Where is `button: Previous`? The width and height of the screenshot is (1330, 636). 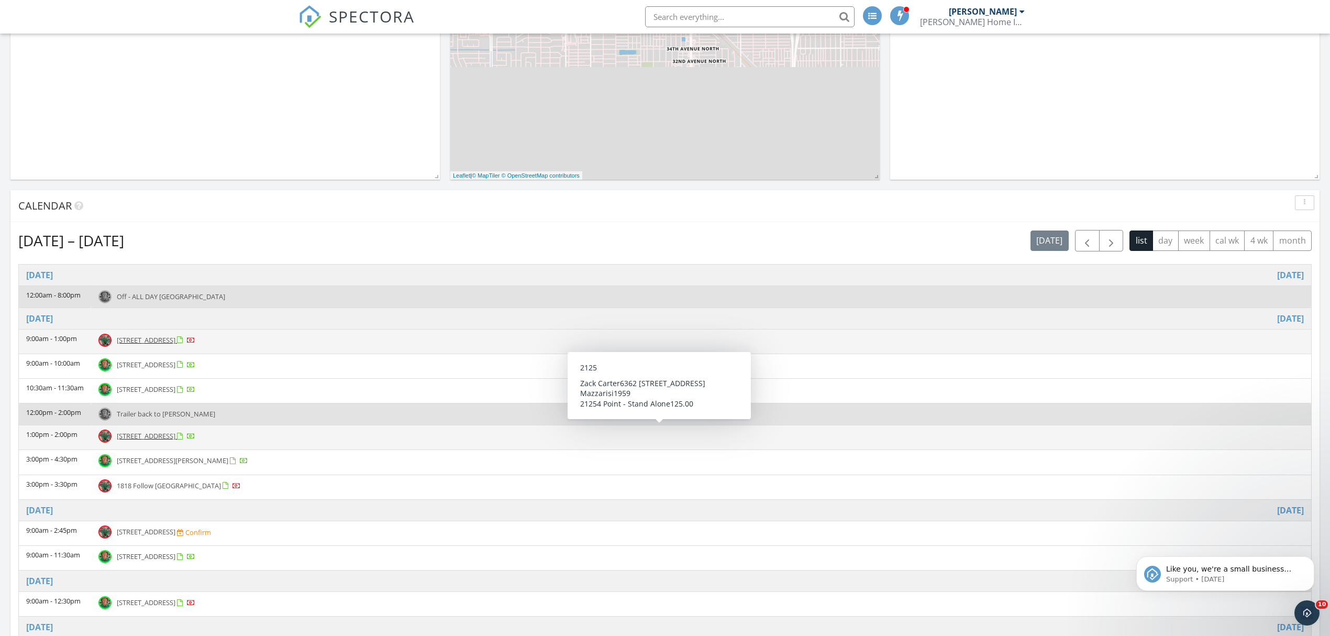 button: Previous is located at coordinates (1087, 240).